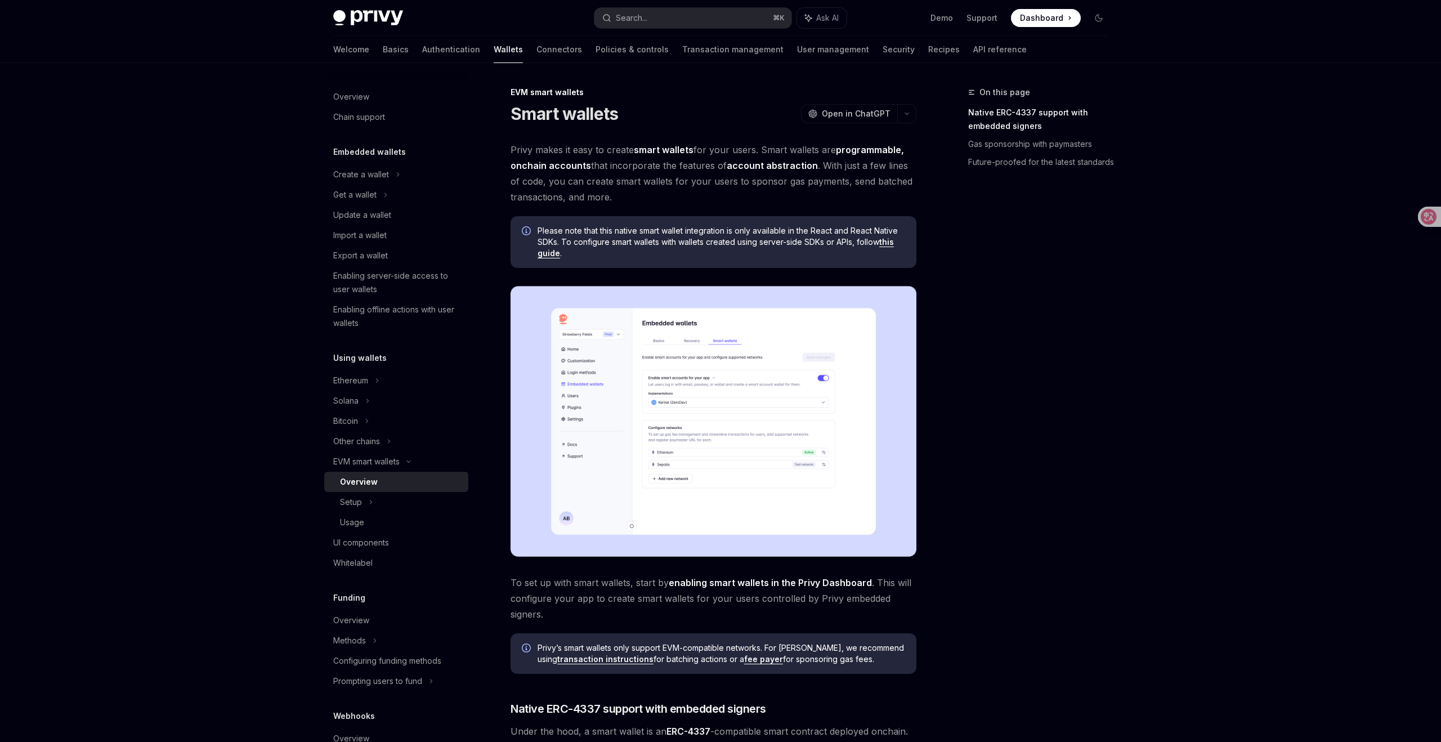 The width and height of the screenshot is (1441, 742). I want to click on div: Configuring funding methods, so click(387, 661).